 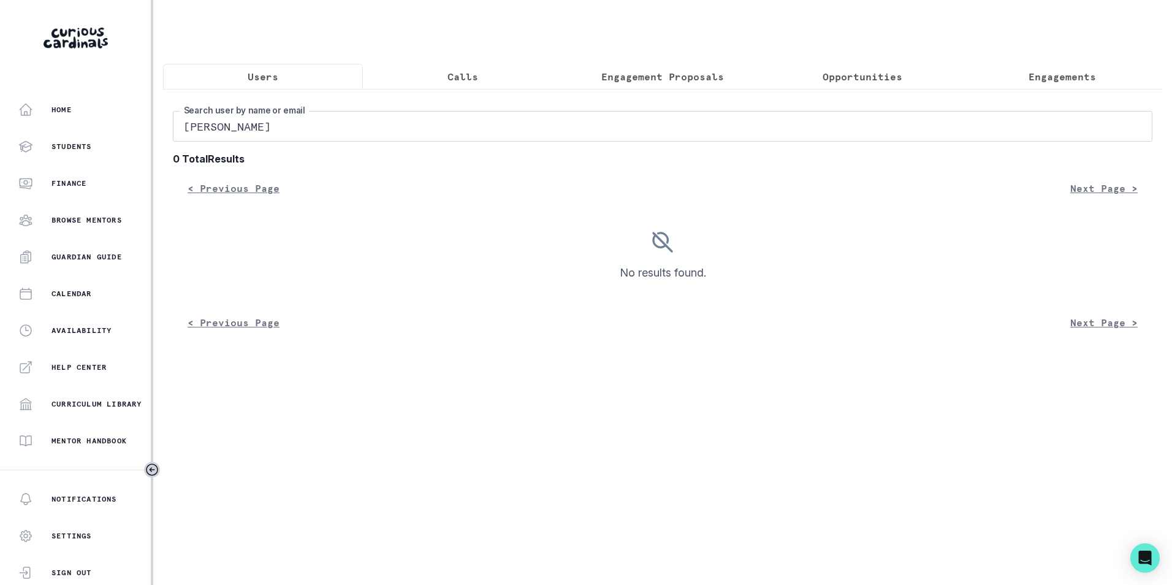 I want to click on p: Calendar, so click(x=72, y=294).